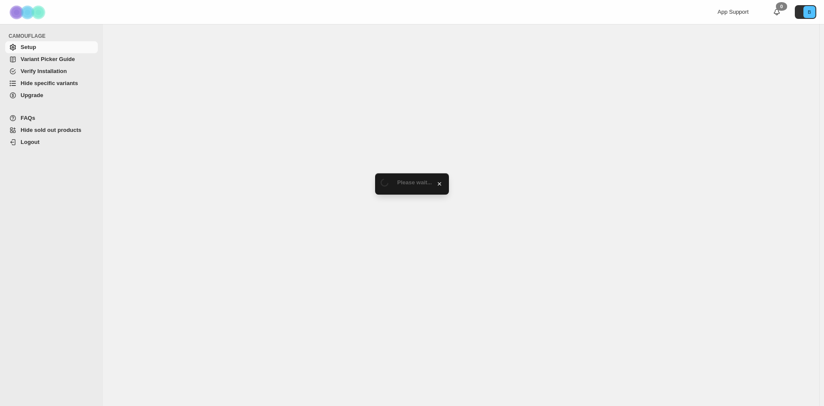 This screenshot has width=824, height=406. Describe the element at coordinates (54, 36) in the screenshot. I see `span: CAMOUFLAGE` at that location.